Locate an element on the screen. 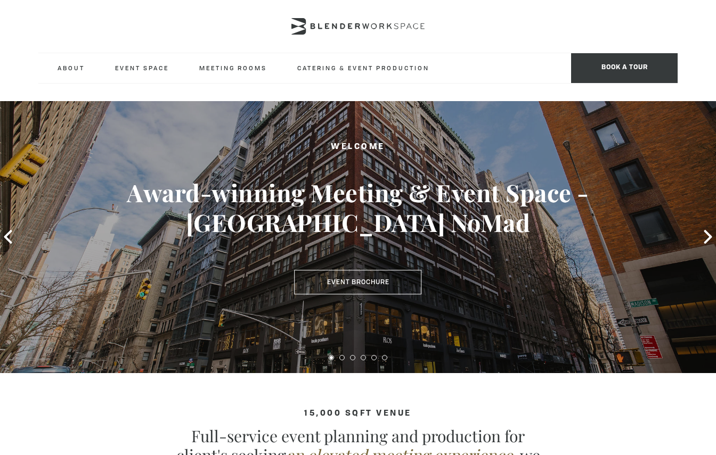  a: Meeting Rooms is located at coordinates (233, 68).